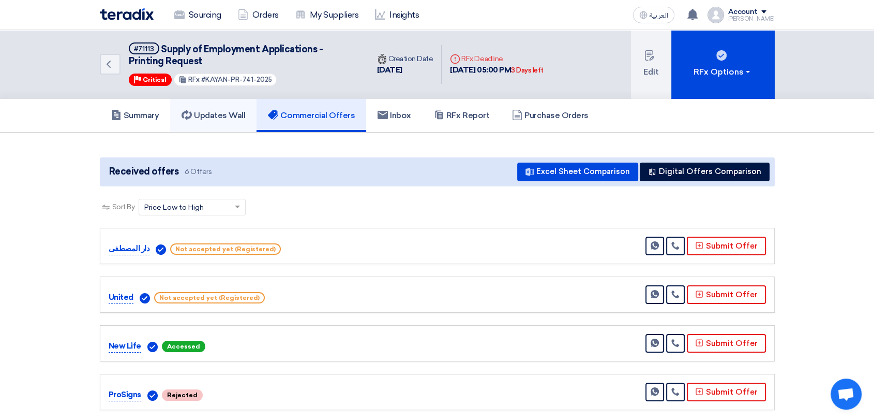 The image size is (874, 420). What do you see at coordinates (461, 115) in the screenshot?
I see `h5: RFx Report` at bounding box center [461, 115].